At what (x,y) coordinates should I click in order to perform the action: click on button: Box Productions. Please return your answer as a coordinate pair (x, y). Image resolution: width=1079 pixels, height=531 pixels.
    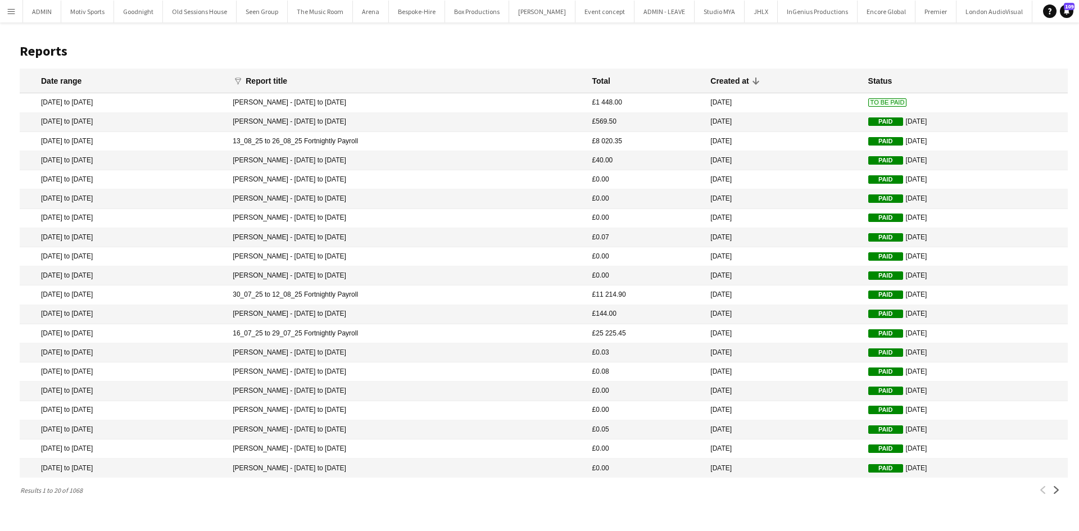
    Looking at the image, I should click on (477, 11).